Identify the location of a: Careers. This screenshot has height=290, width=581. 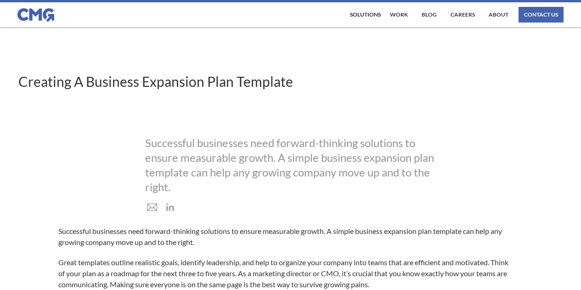
(463, 15).